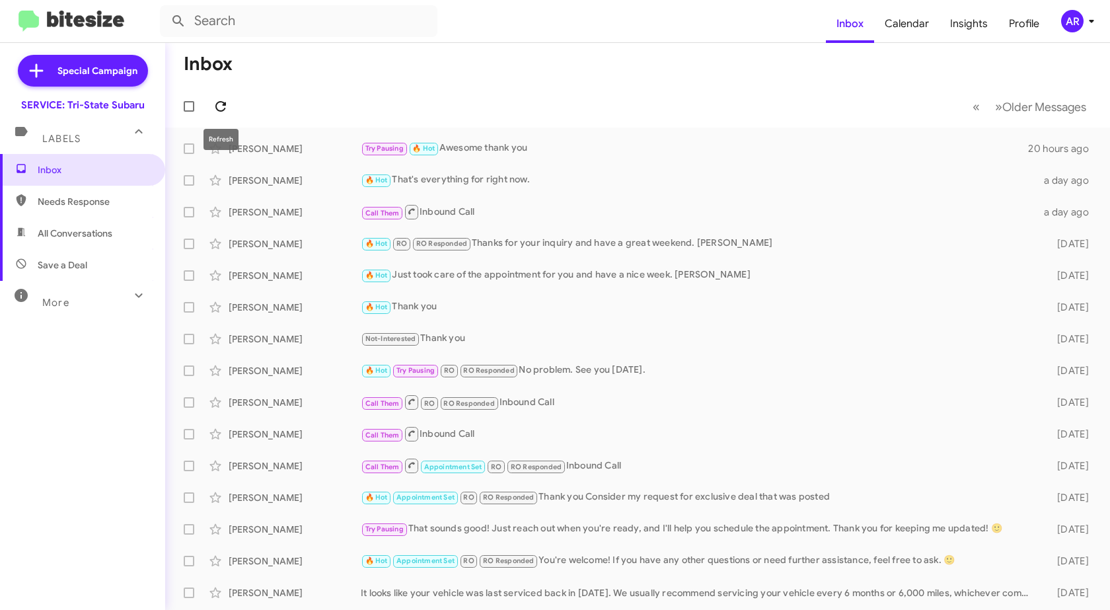 The width and height of the screenshot is (1110, 610). Describe the element at coordinates (1072, 21) in the screenshot. I see `button: AR` at that location.